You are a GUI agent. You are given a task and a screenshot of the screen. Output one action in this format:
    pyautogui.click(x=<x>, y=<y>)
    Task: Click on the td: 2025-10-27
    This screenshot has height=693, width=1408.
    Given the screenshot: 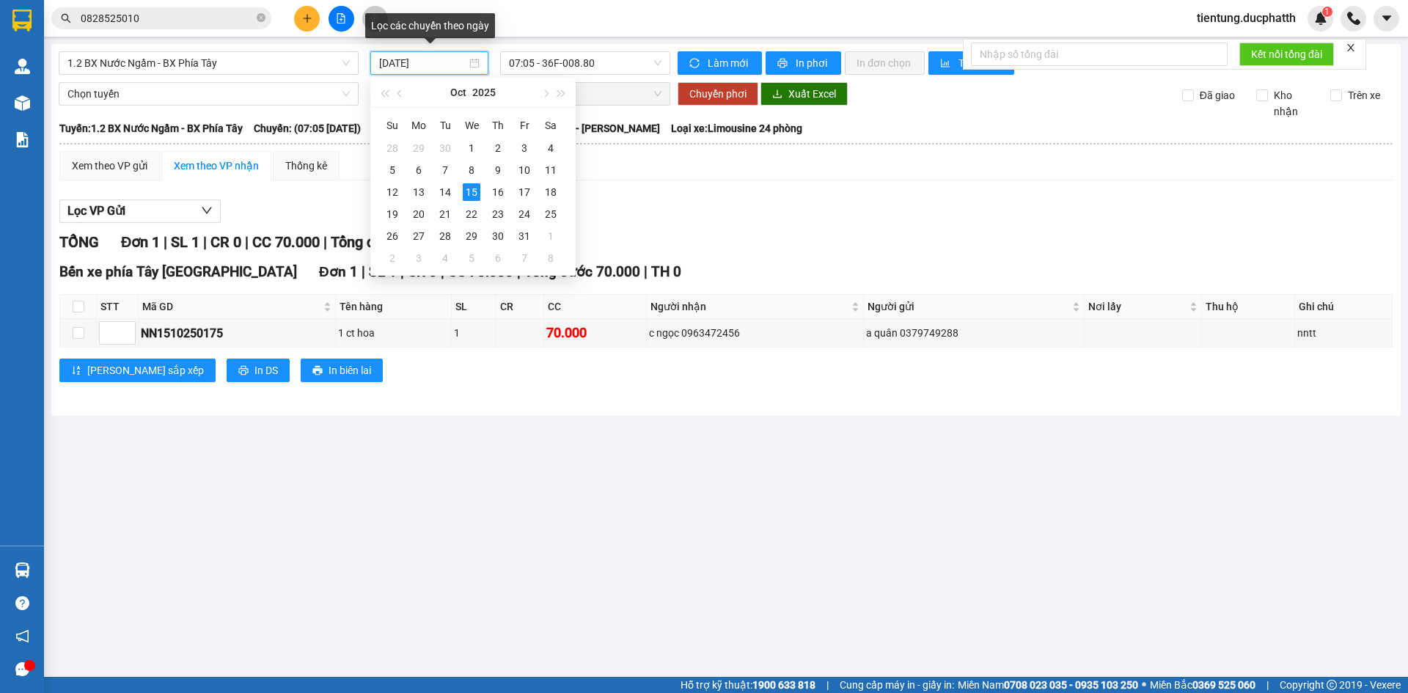 What is the action you would take?
    pyautogui.click(x=419, y=236)
    